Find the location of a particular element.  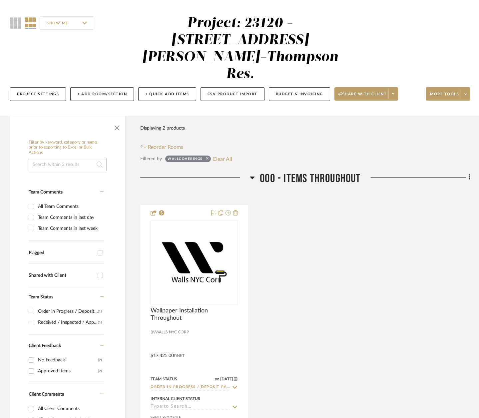

span: WALLS NYC CORP is located at coordinates (172, 332).